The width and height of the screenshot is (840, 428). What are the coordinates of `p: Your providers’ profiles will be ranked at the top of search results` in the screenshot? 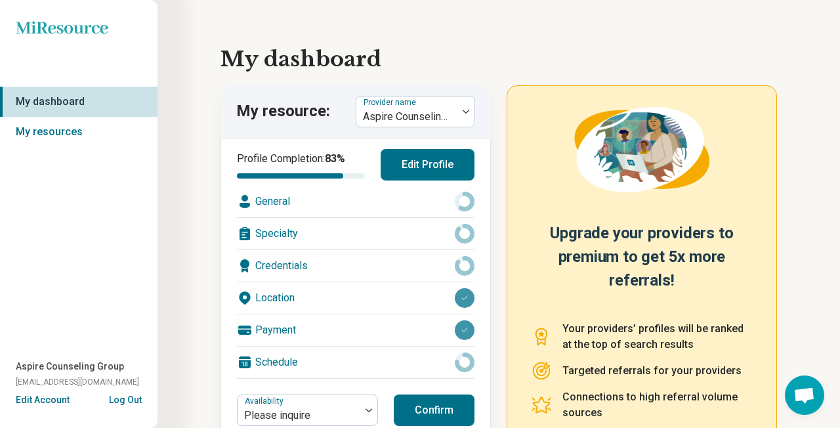 It's located at (657, 336).